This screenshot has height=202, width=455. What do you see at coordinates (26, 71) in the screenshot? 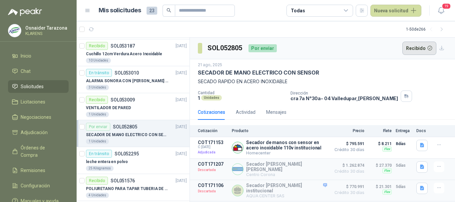
I see `span: Chat` at bounding box center [26, 71].